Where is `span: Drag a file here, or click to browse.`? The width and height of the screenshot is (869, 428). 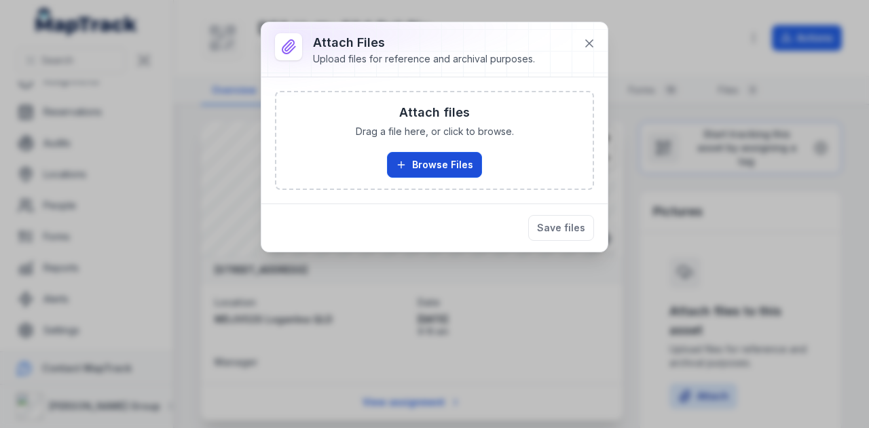
span: Drag a file here, or click to browse. is located at coordinates (434, 132).